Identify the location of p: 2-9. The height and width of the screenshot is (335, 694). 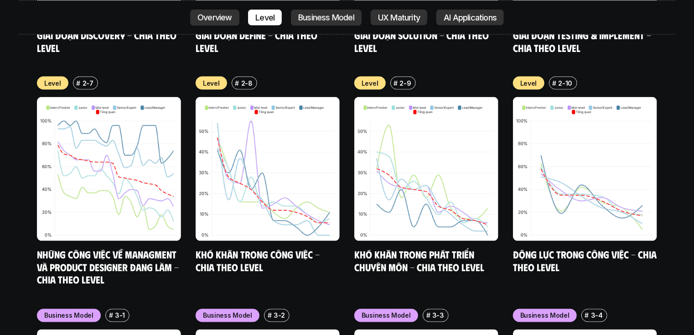
(405, 83).